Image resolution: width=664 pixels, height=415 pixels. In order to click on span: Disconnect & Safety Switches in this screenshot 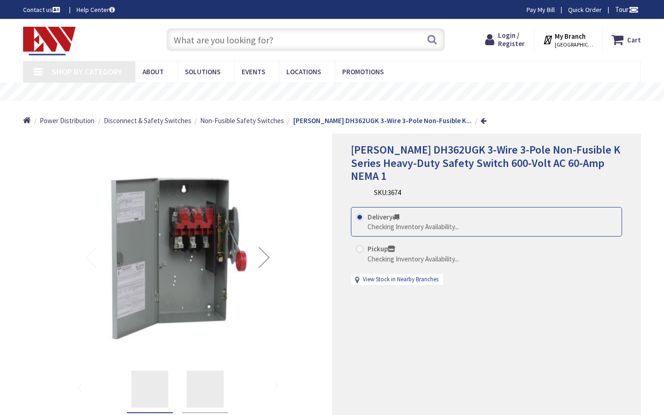, I will do `click(148, 120)`.